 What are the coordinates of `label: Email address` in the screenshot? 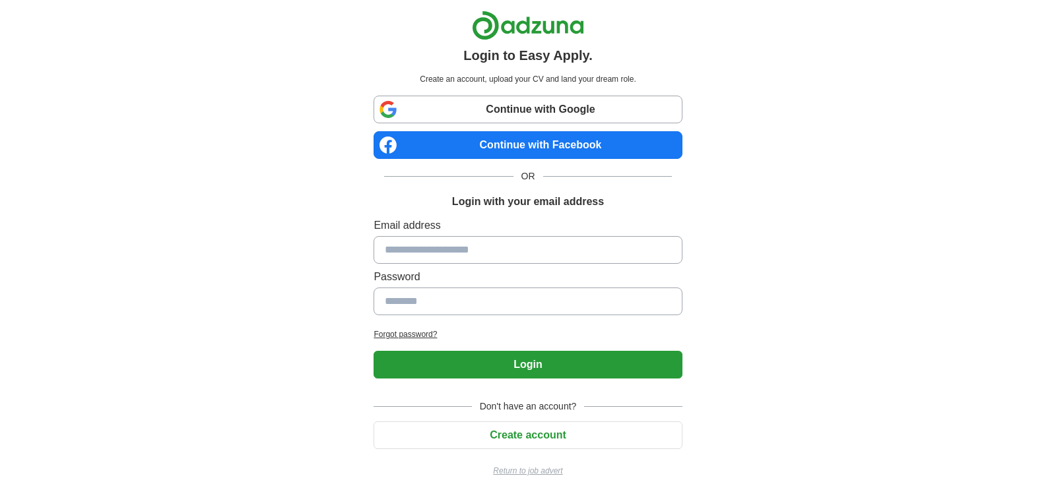 It's located at (527, 226).